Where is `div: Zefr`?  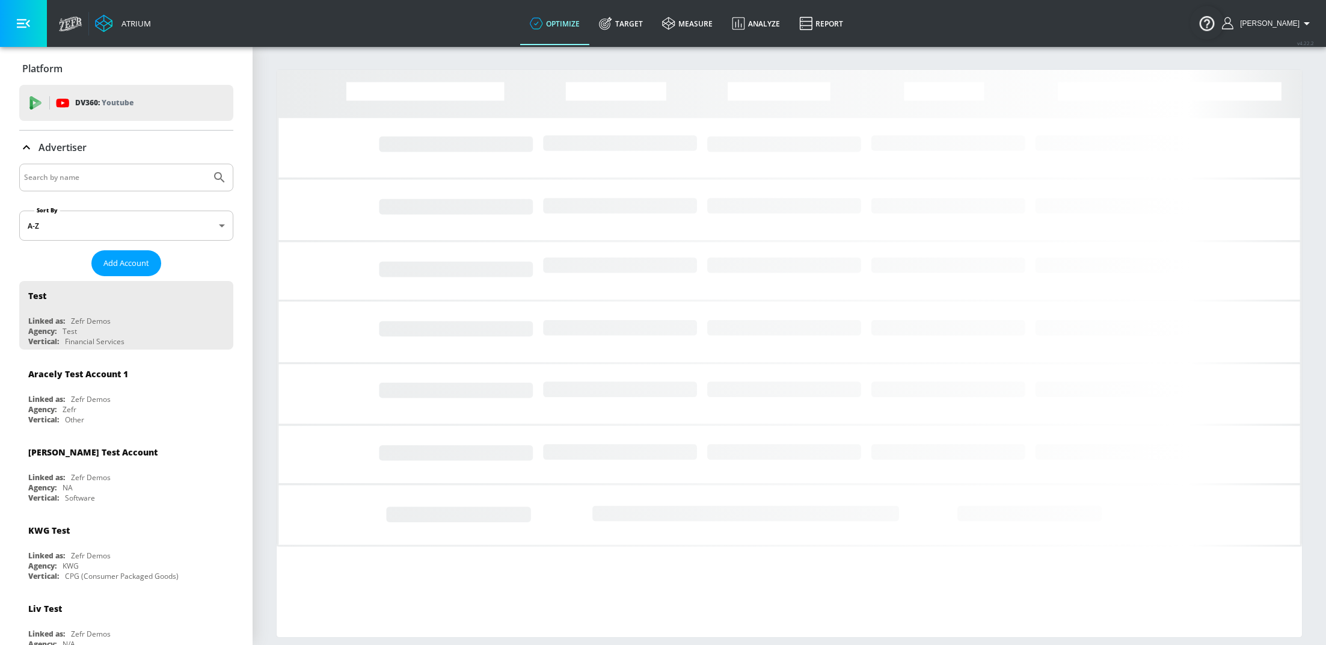 div: Zefr is located at coordinates (69, 409).